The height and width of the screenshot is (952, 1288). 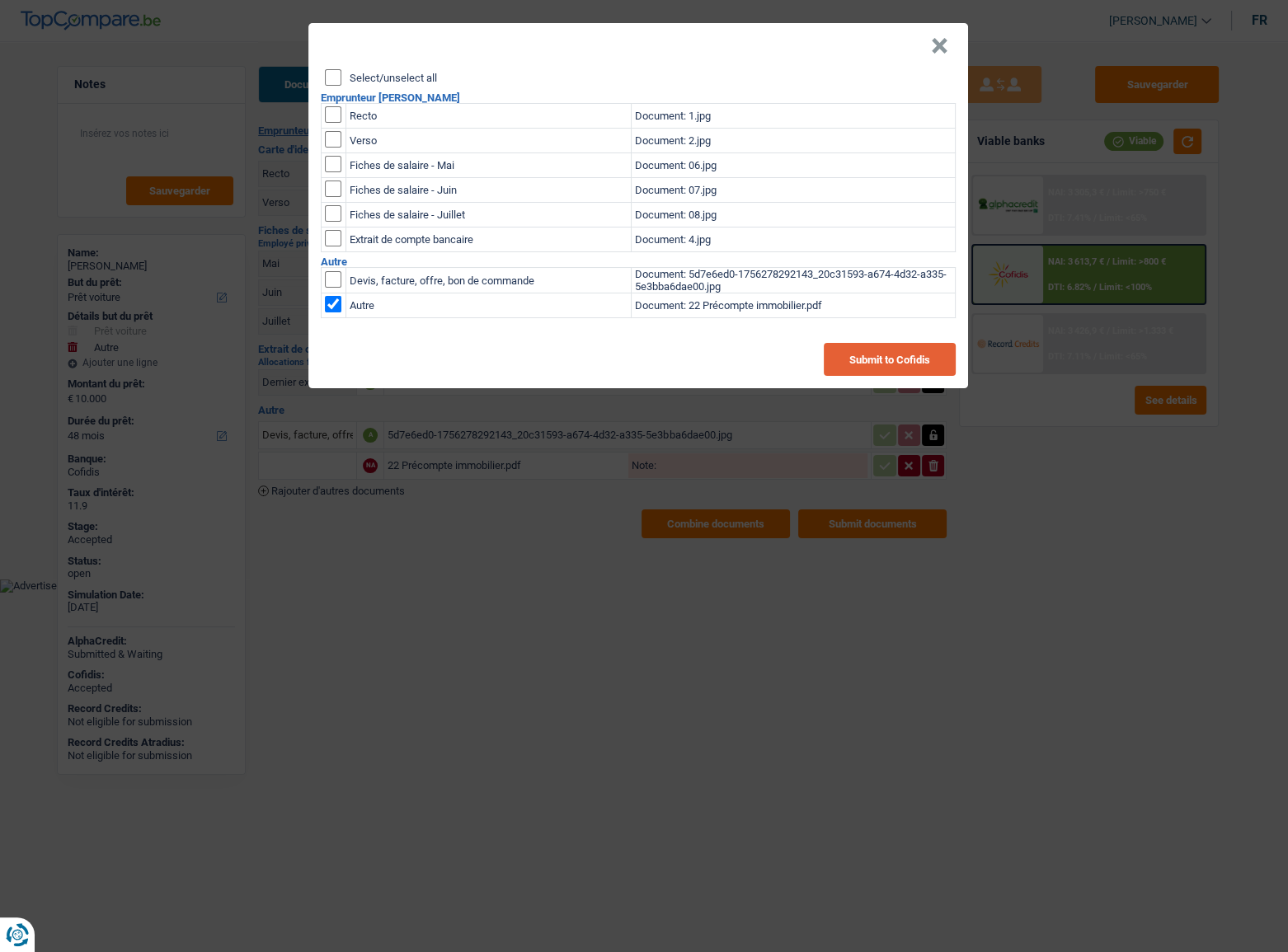 I want to click on td: Fiches de salaire - Juin, so click(x=489, y=191).